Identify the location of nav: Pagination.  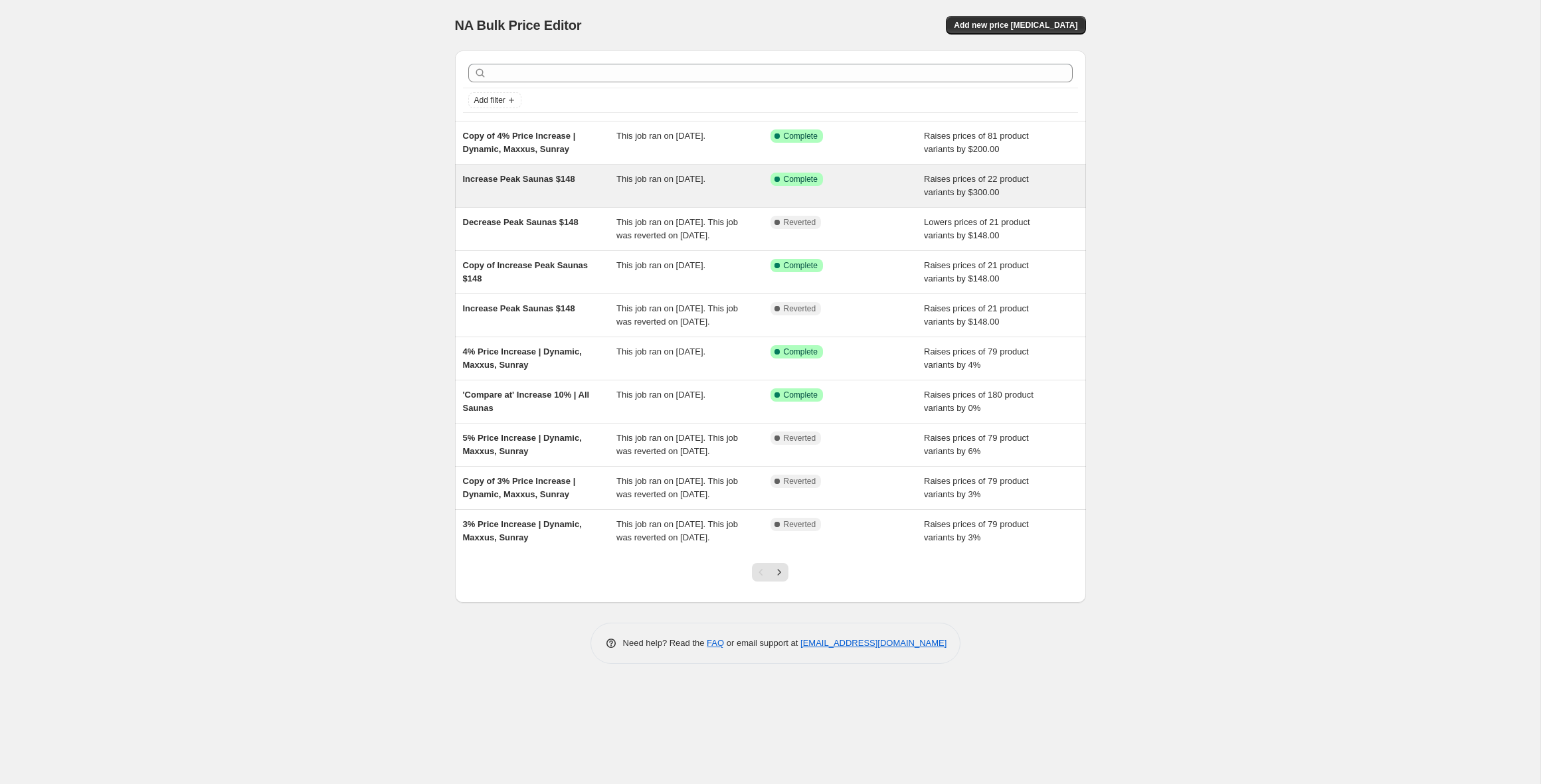
(770, 573).